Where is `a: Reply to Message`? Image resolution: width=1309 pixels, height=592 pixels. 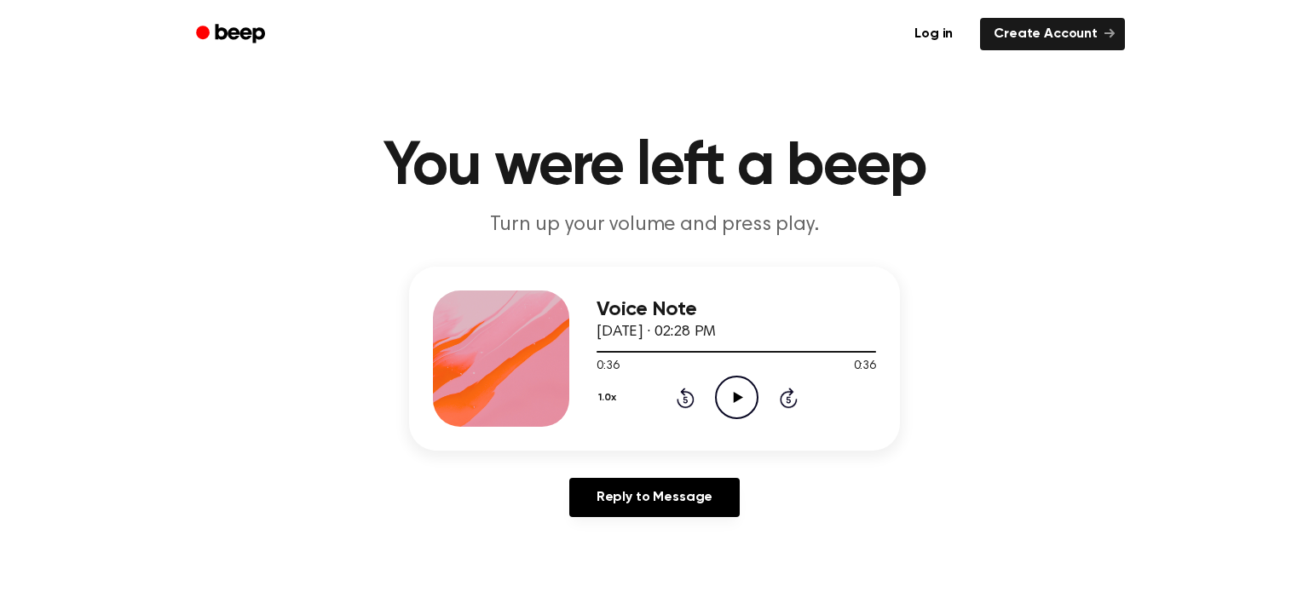 a: Reply to Message is located at coordinates (654, 498).